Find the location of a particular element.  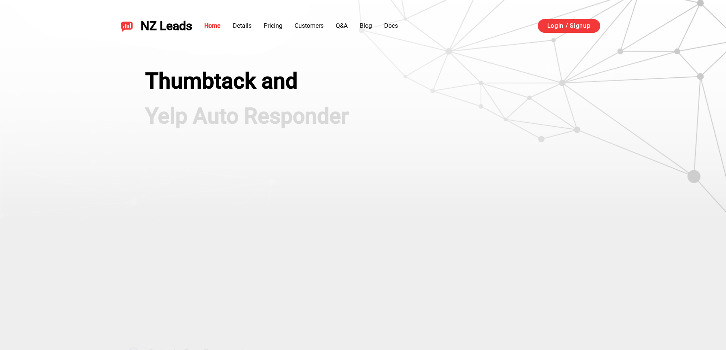

a: Details is located at coordinates (242, 26).